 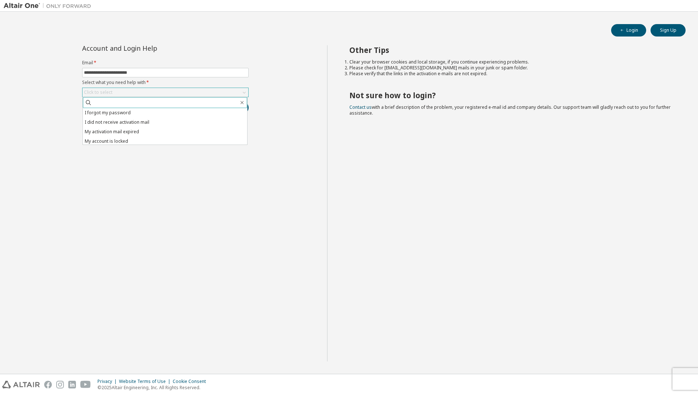 What do you see at coordinates (72, 385) in the screenshot?
I see `img: linkedin.svg` at bounding box center [72, 385].